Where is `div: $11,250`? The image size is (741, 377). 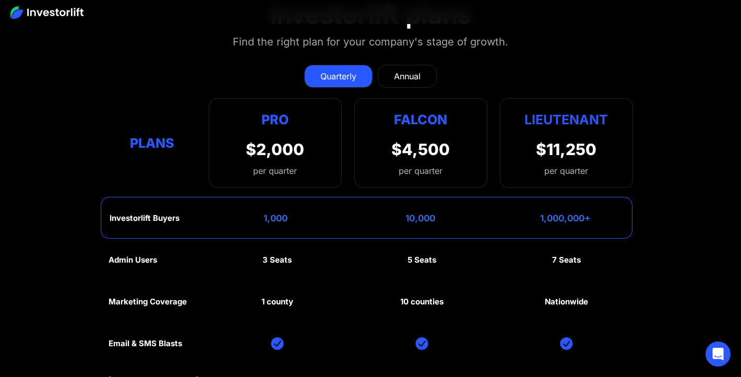 div: $11,250 is located at coordinates (566, 149).